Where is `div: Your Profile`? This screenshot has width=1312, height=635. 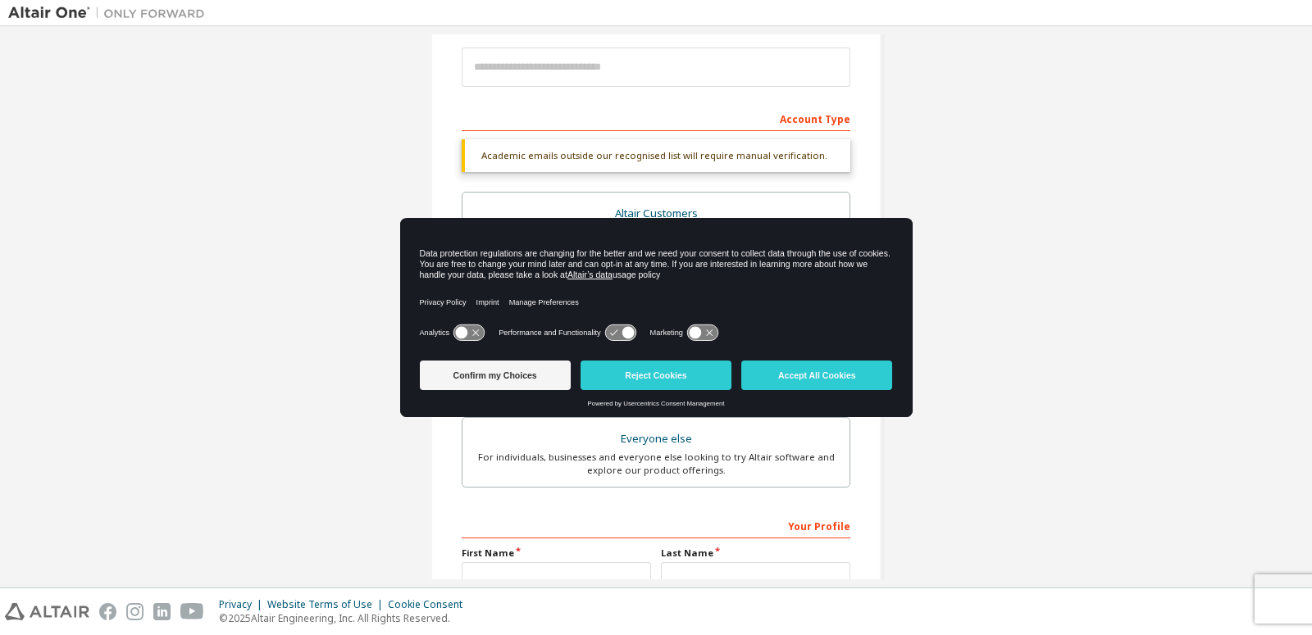 div: Your Profile is located at coordinates (656, 525).